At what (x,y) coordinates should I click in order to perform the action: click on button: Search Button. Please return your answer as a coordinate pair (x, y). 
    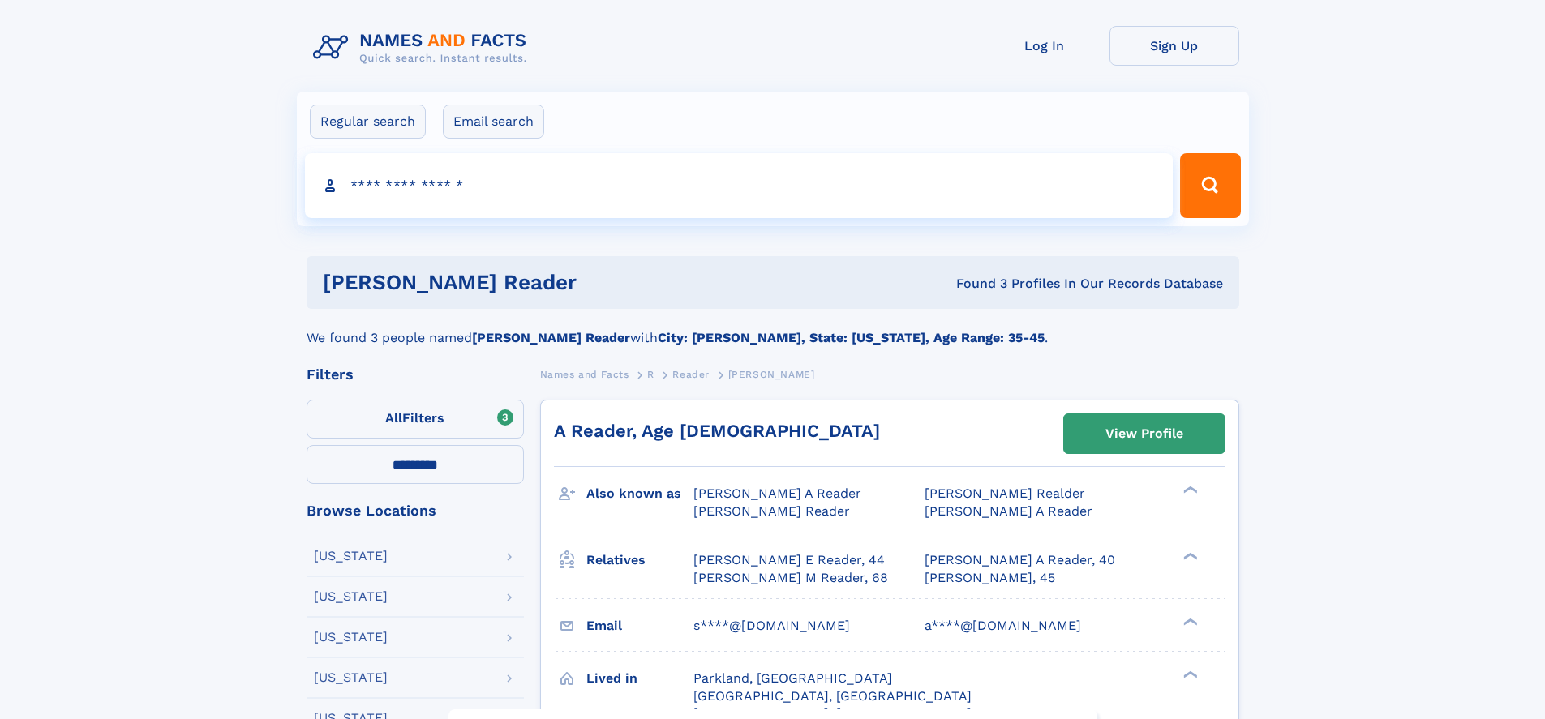
    Looking at the image, I should click on (1210, 186).